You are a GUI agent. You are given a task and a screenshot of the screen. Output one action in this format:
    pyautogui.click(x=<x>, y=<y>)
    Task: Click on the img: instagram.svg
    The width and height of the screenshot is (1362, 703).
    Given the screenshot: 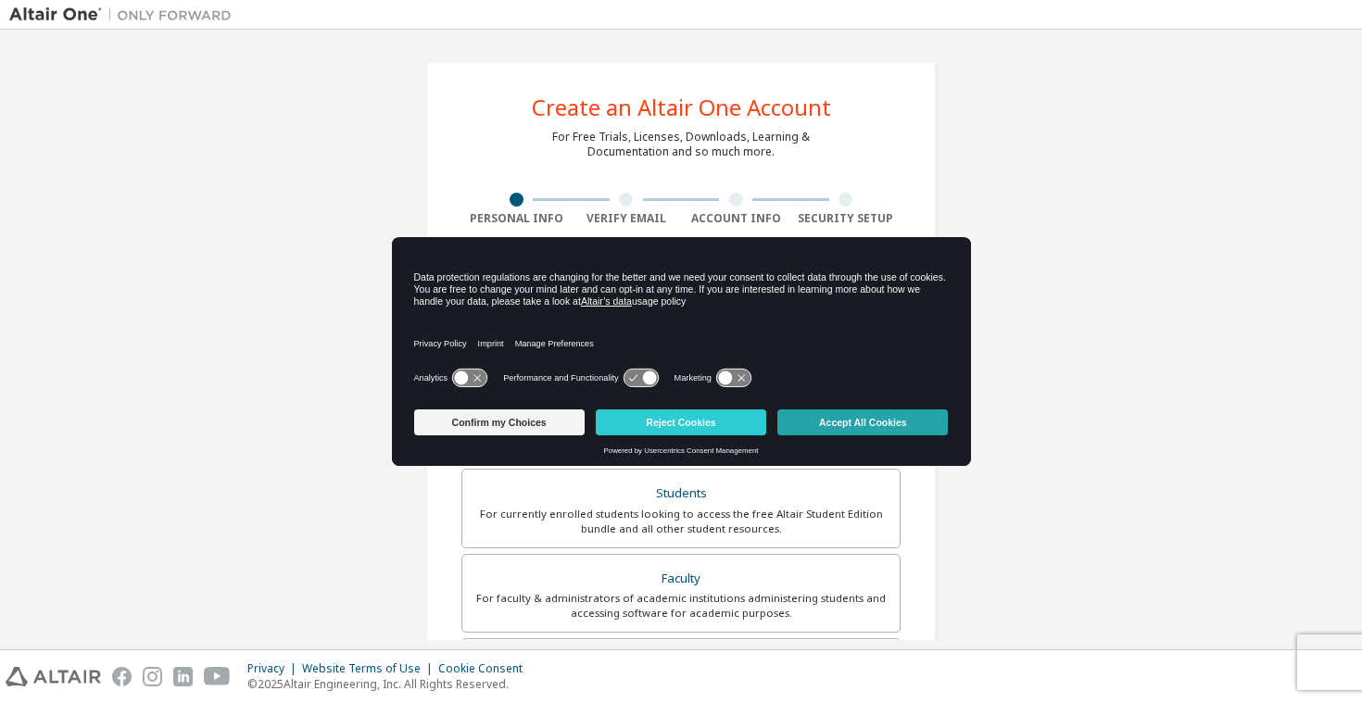 What is the action you would take?
    pyautogui.click(x=152, y=677)
    